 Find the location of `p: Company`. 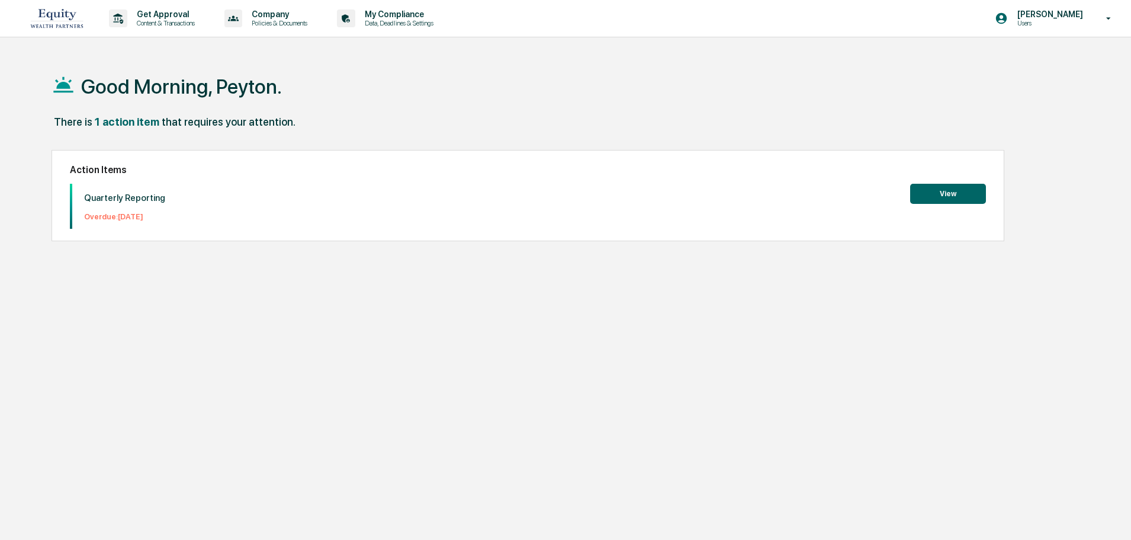

p: Company is located at coordinates (278, 14).